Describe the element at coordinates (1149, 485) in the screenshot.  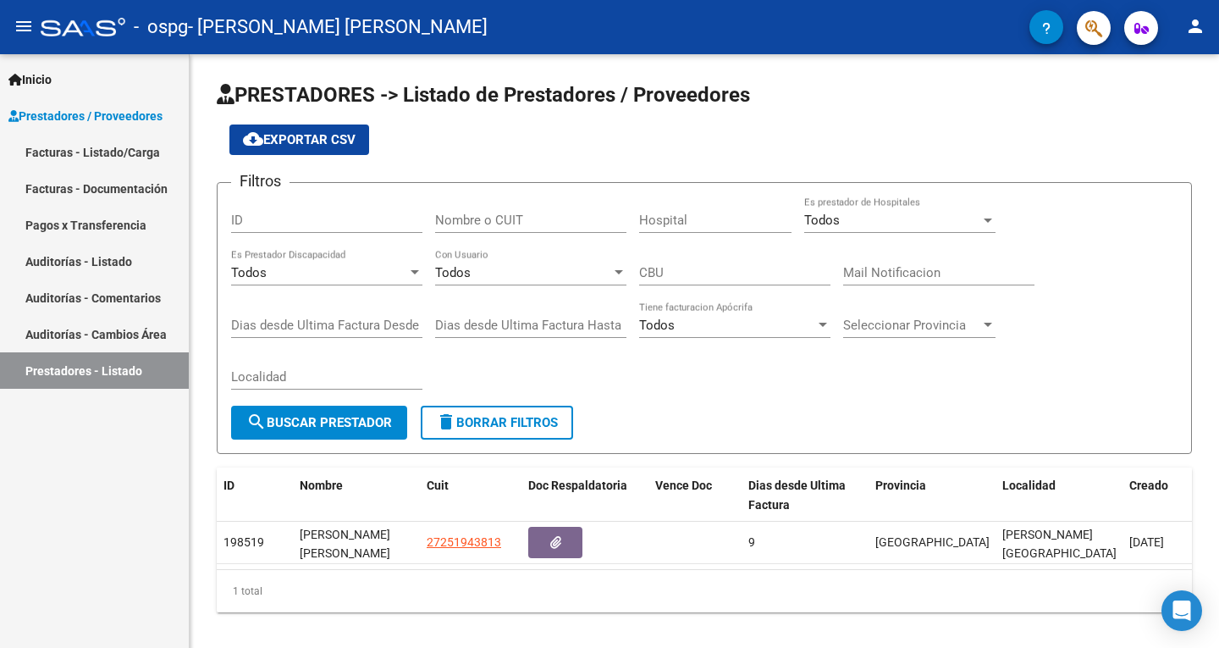
I see `span: Creado` at that location.